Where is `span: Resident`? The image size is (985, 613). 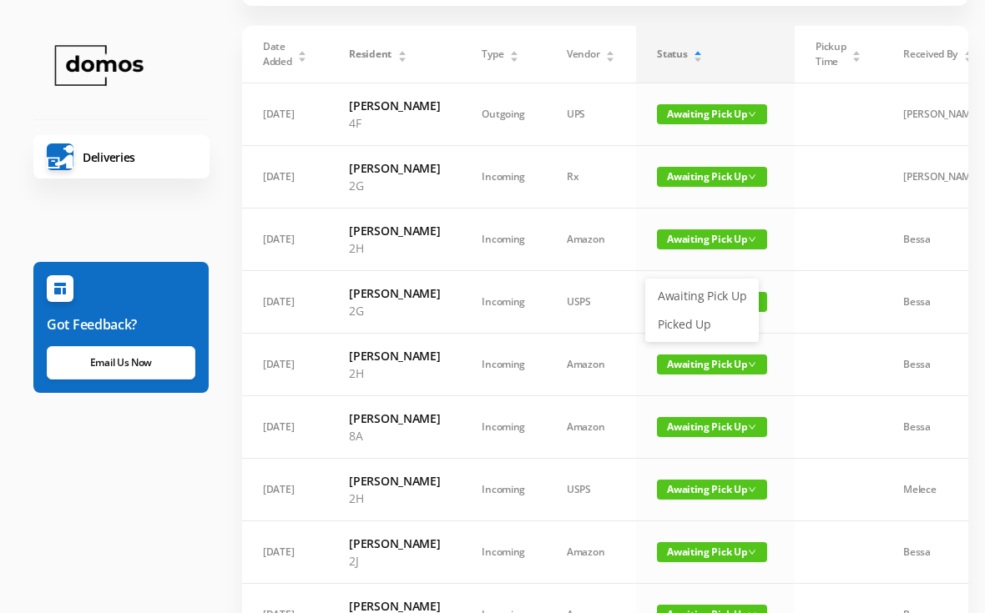
span: Resident is located at coordinates (370, 54).